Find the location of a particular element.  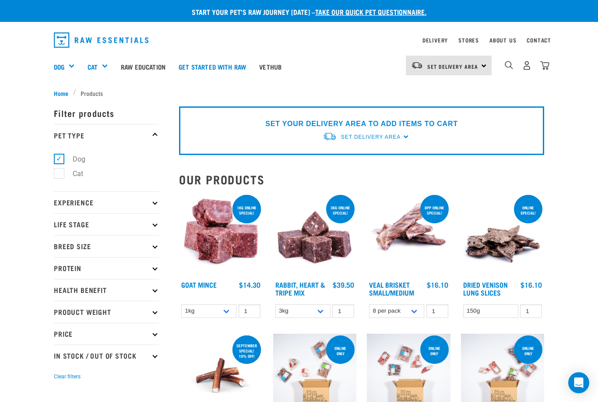

a: Contact is located at coordinates (539, 40).